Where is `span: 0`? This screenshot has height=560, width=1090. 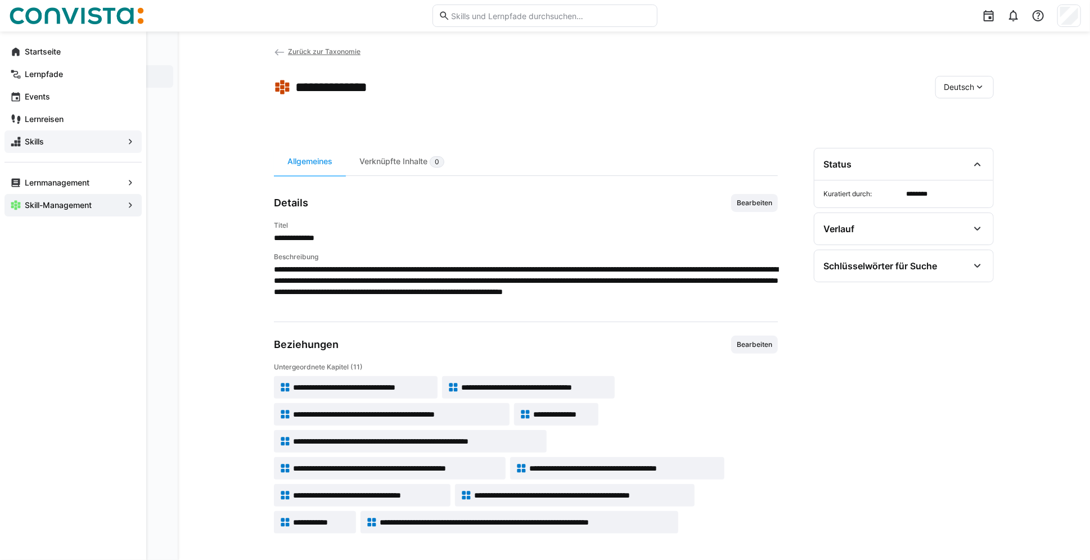
span: 0 is located at coordinates (437, 162).